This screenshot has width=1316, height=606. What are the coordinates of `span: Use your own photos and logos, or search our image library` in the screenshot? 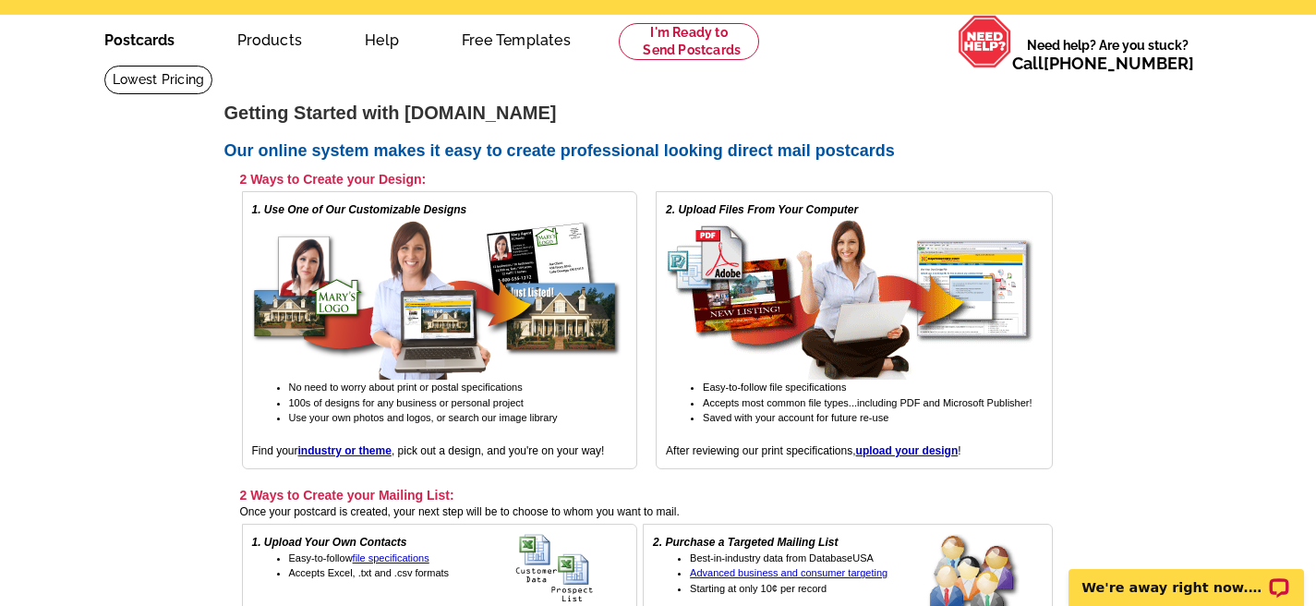 It's located at (423, 418).